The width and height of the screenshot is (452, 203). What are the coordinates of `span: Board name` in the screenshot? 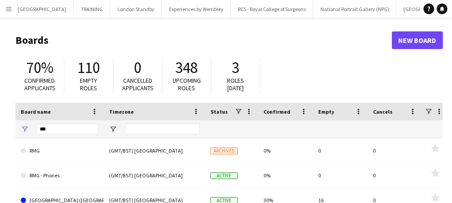 It's located at (36, 111).